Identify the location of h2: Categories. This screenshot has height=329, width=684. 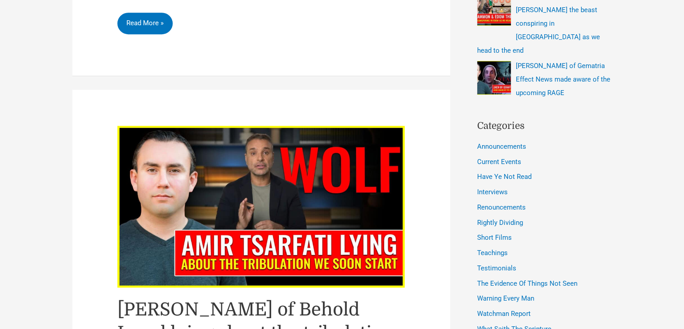
(545, 126).